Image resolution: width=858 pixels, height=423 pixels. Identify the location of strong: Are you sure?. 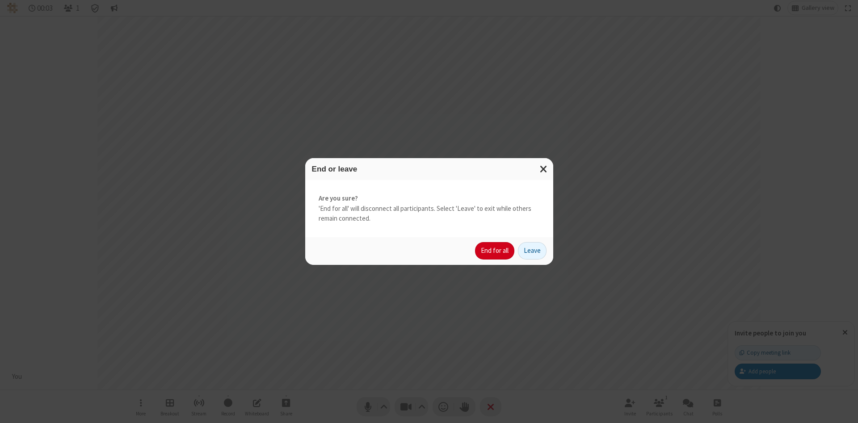
(429, 198).